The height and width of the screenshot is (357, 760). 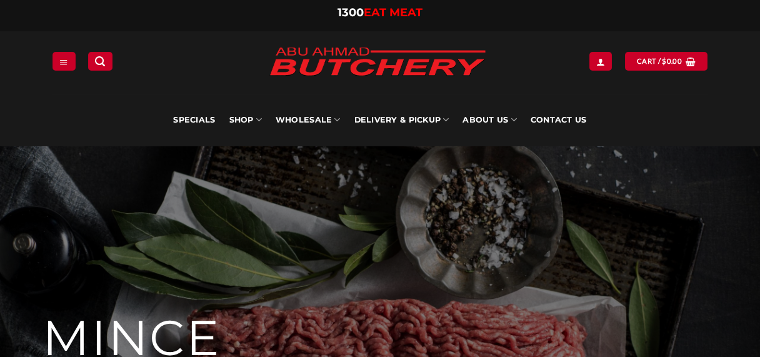 What do you see at coordinates (246, 120) in the screenshot?
I see `a: SHOP` at bounding box center [246, 120].